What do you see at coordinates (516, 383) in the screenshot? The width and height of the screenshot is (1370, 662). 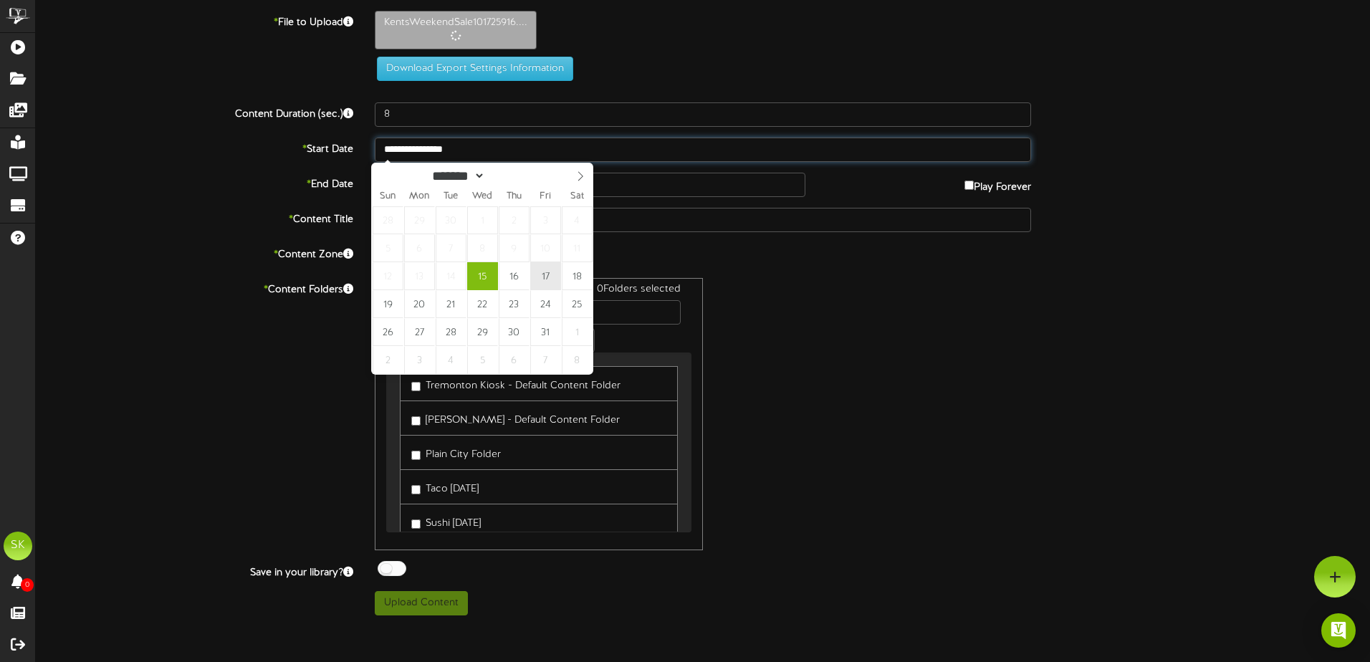 I see `label: Tremonton Kiosk - Default Content Folder` at bounding box center [516, 383].